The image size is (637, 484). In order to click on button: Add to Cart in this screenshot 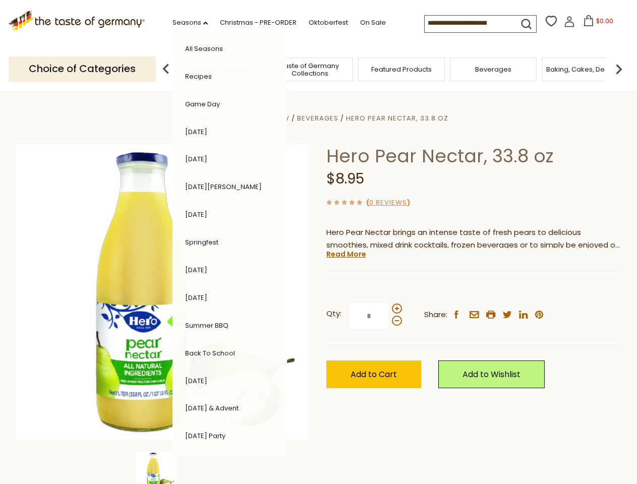, I will do `click(374, 374)`.